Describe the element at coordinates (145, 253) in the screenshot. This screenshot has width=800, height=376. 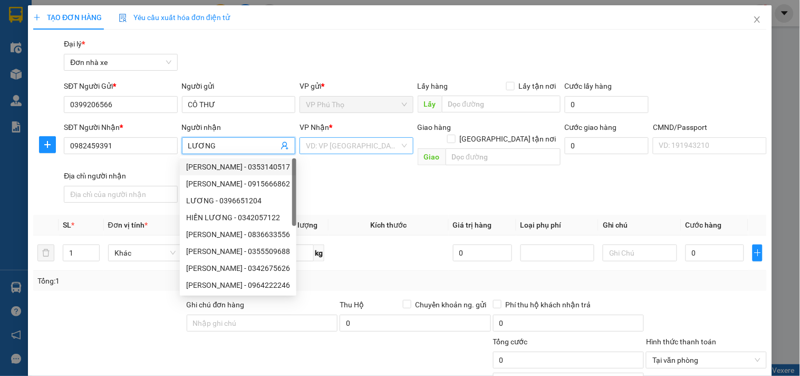
I see `span: Khác` at that location.